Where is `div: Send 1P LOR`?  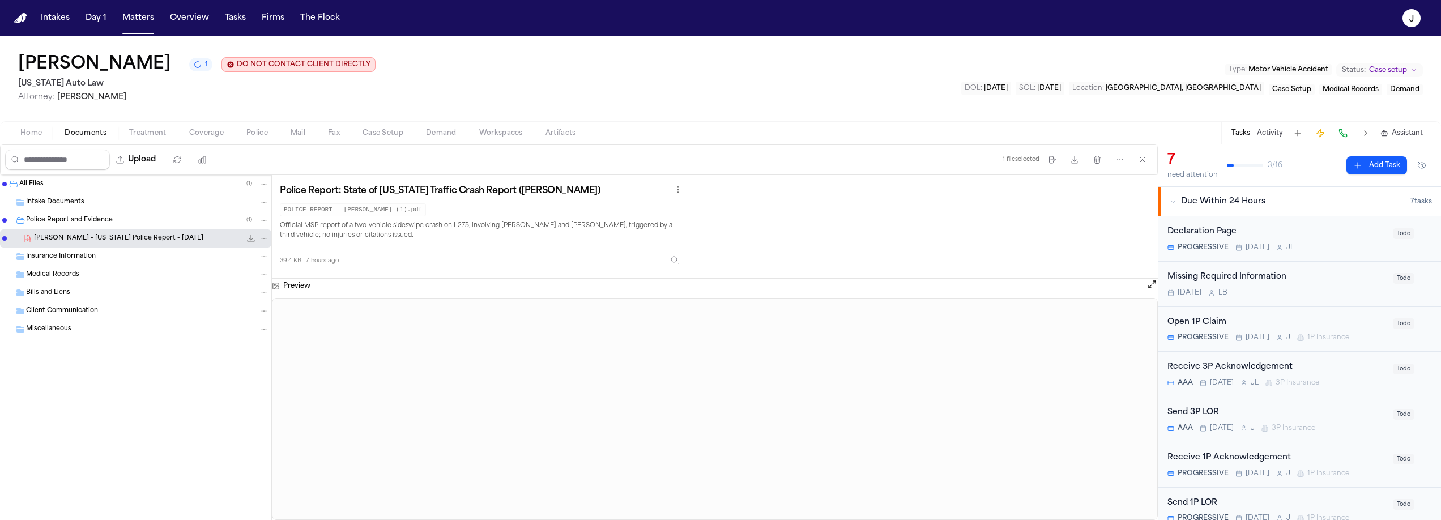
div: Send 1P LOR is located at coordinates (1276, 503).